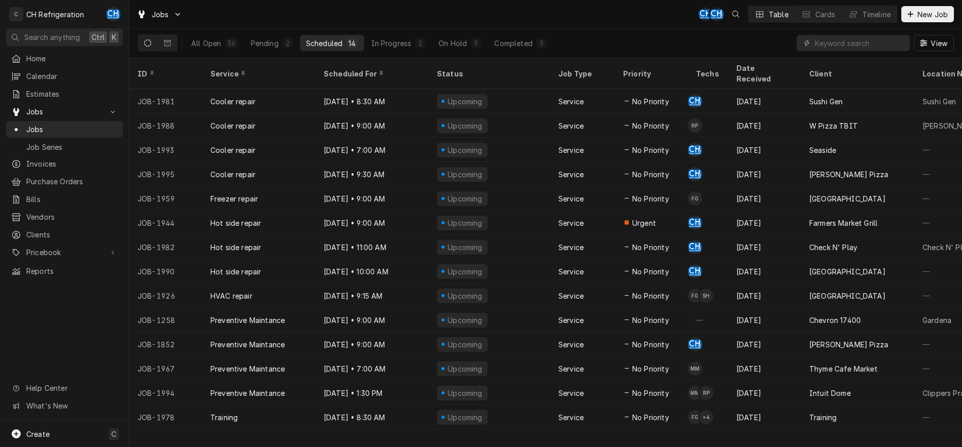  Describe the element at coordinates (165, 73) in the screenshot. I see `div: ID` at that location.